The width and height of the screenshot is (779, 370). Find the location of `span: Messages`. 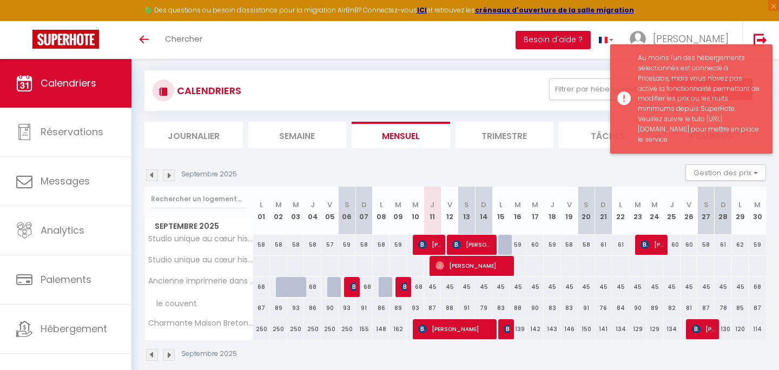

span: Messages is located at coordinates (65, 181).